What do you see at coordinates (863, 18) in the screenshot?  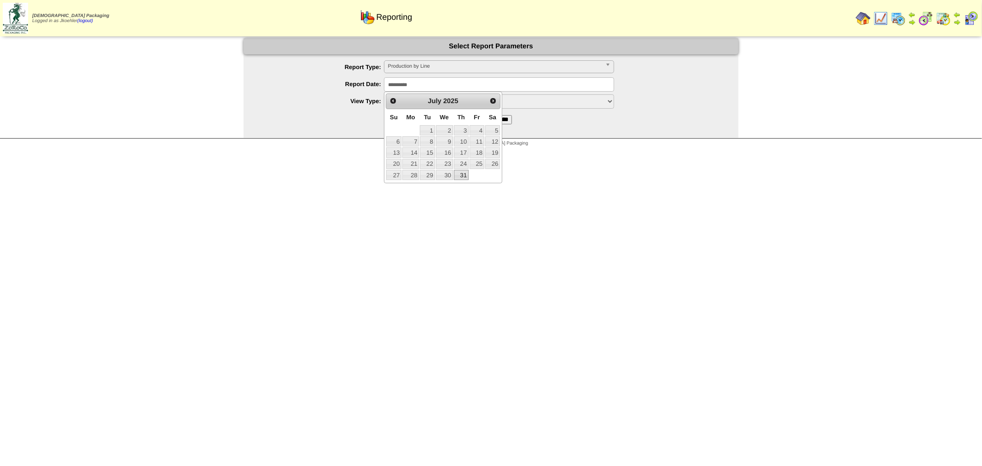 I see `img: home.gif` at bounding box center [863, 18].